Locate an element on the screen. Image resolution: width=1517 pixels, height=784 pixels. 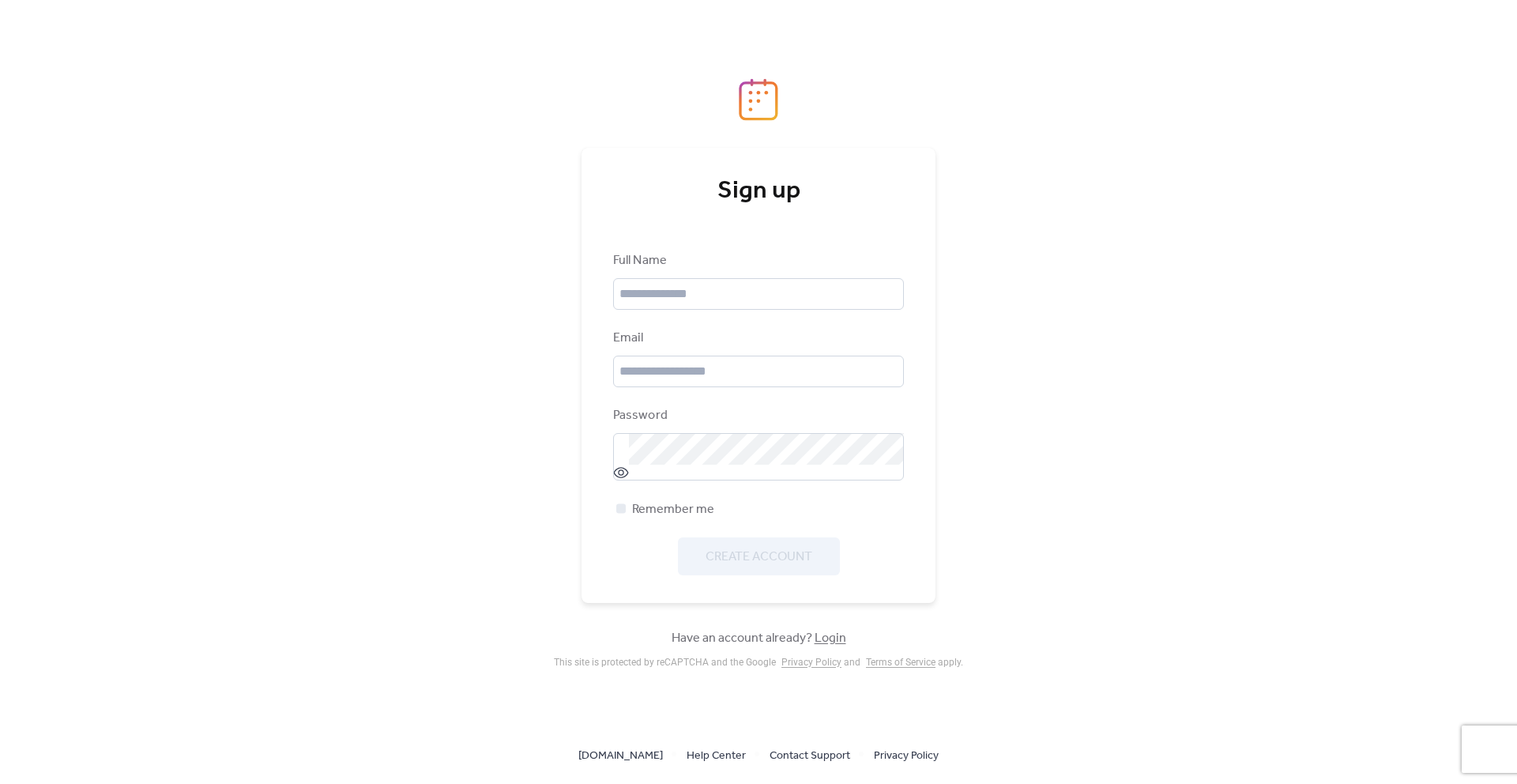
div: This site is protected by reCAPTCHA and the Google and apply . is located at coordinates (758, 662).